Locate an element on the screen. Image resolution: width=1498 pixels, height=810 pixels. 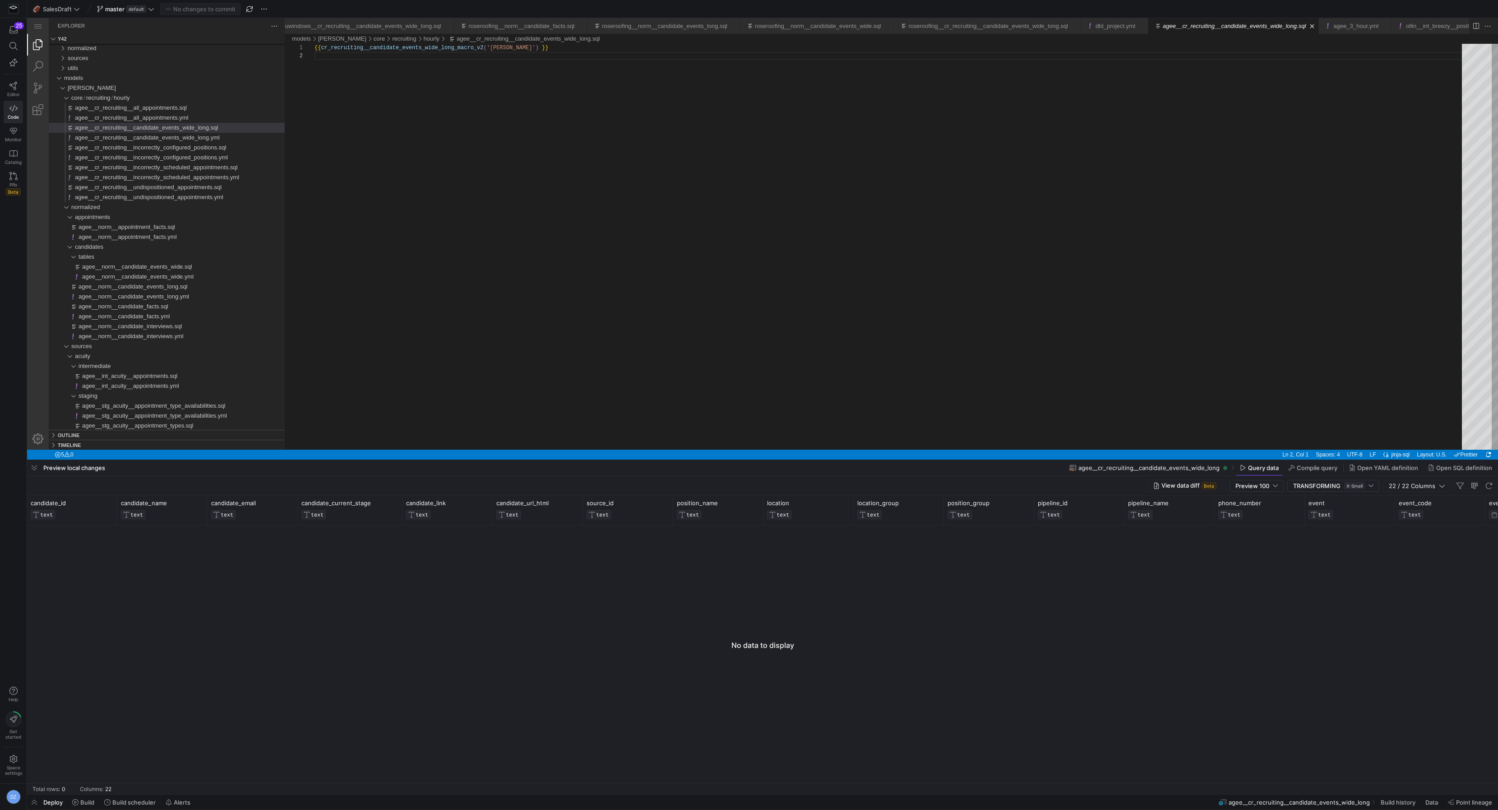
span: position_group is located at coordinates (969, 503).